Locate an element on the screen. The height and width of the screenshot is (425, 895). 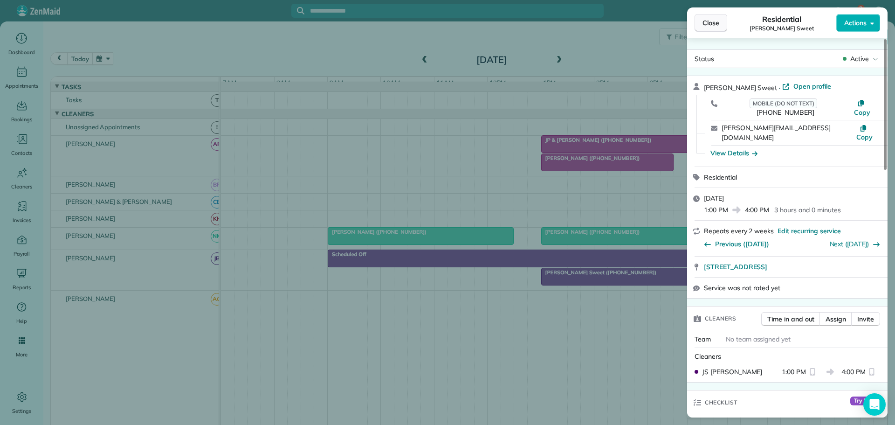
span: Try Now is located at coordinates (865, 401).